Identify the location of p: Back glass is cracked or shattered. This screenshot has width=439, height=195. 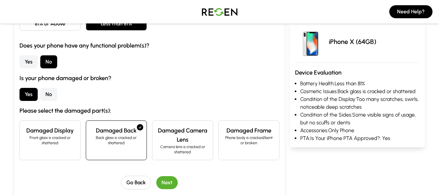
(116, 140).